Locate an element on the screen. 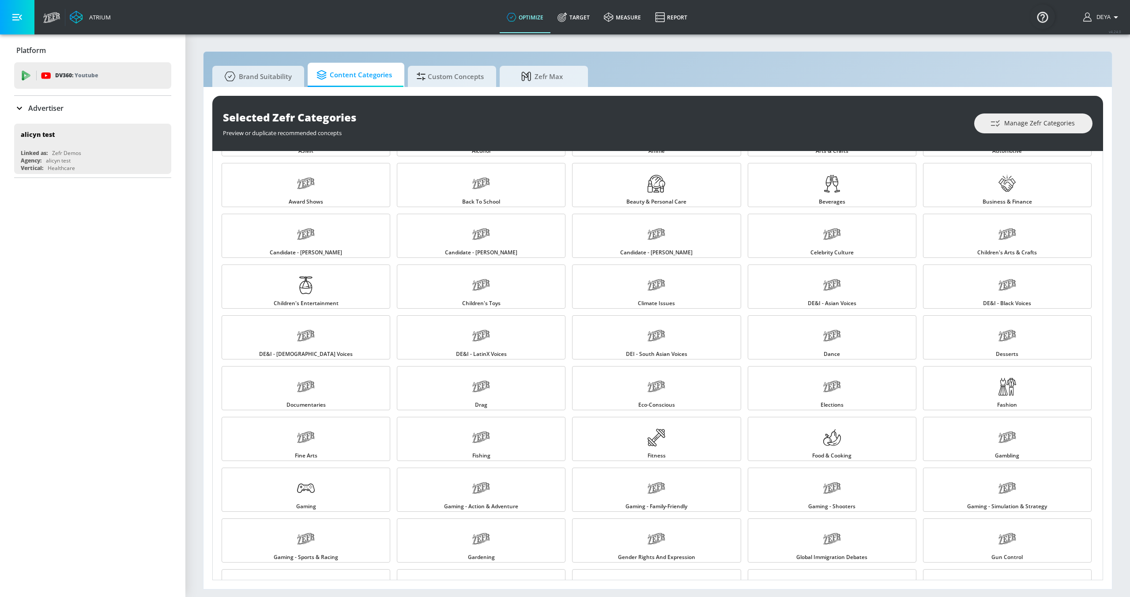 Image resolution: width=1130 pixels, height=597 pixels. div: Atrium is located at coordinates (98, 17).